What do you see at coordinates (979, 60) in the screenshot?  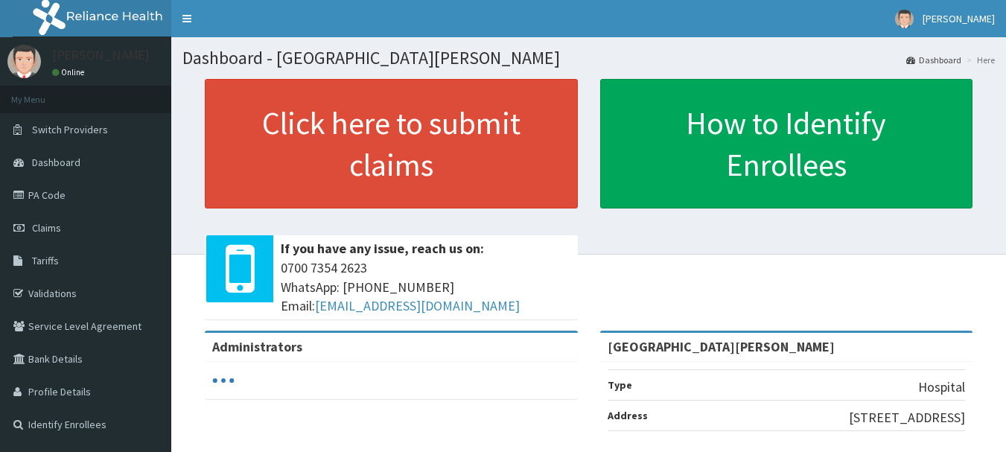 I see `li: Here` at bounding box center [979, 60].